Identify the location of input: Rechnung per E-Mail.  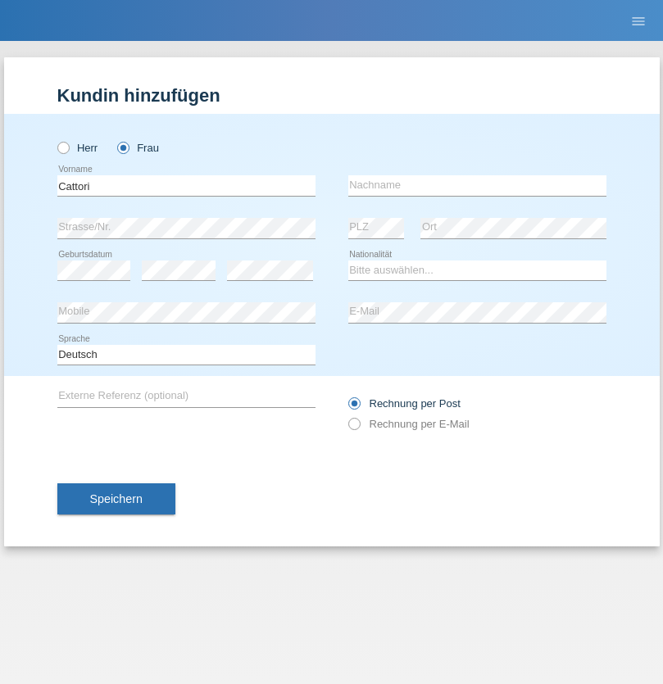
(353, 428).